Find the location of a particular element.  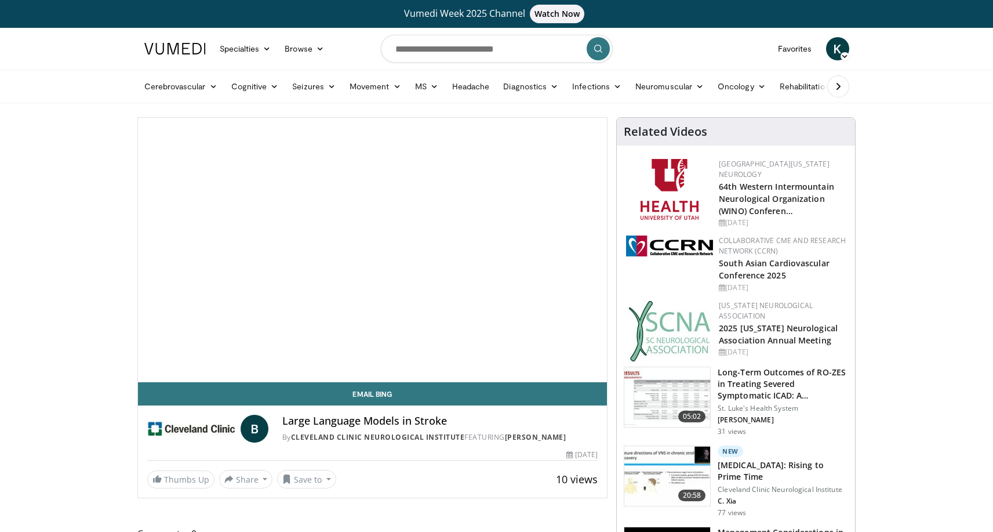

p: C. Xia is located at coordinates (783, 501).